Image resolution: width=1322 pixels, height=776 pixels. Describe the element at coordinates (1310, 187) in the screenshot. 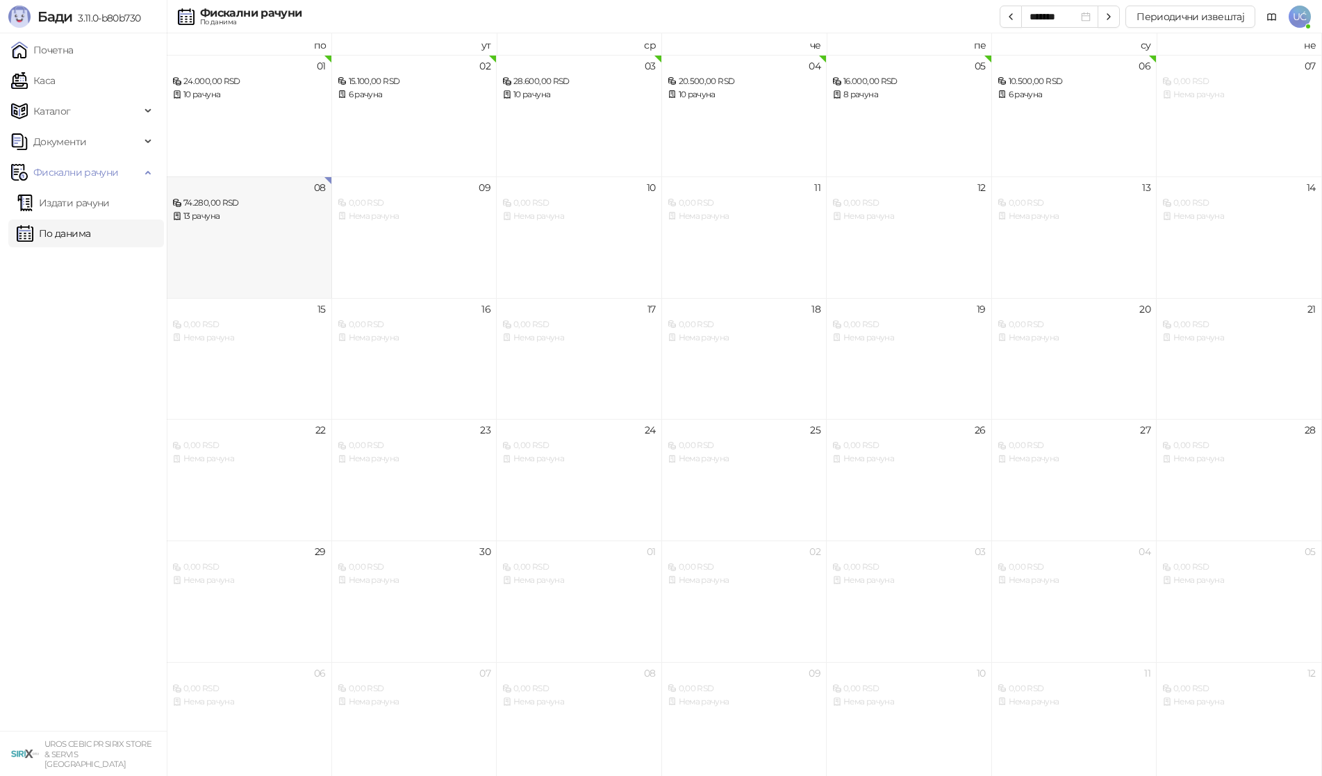

I see `div: 14` at that location.